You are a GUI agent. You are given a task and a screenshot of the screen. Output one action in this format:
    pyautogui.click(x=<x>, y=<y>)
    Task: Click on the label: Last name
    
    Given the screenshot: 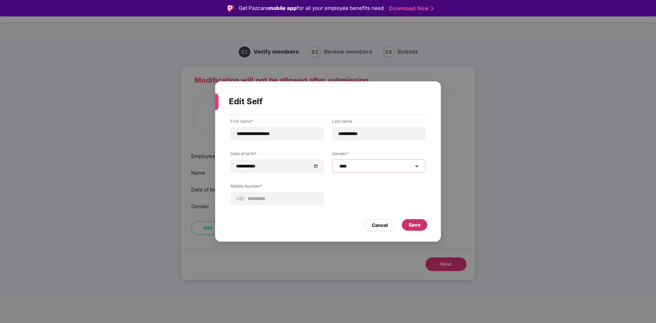 What is the action you would take?
    pyautogui.click(x=378, y=122)
    